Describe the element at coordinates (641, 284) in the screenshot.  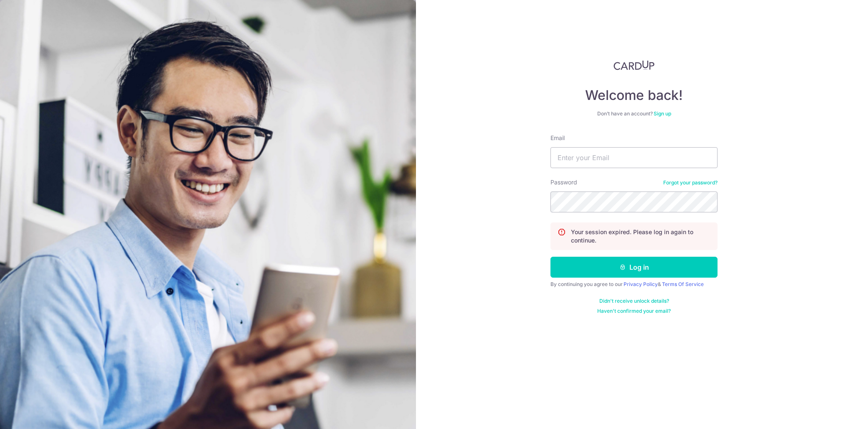
I see `a: Privacy Policy` at that location.